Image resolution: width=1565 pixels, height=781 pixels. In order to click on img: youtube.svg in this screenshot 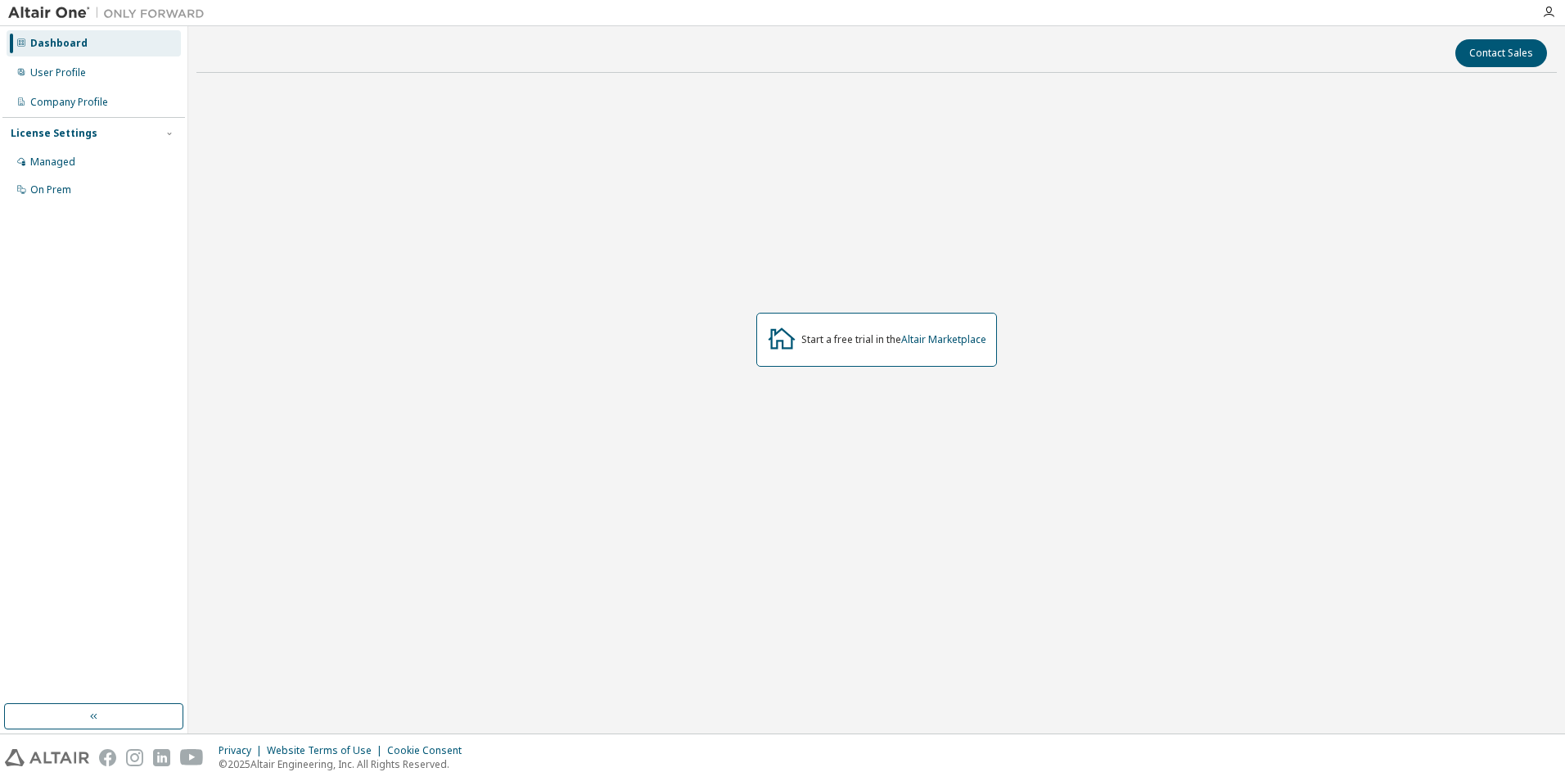, I will do `click(192, 757)`.